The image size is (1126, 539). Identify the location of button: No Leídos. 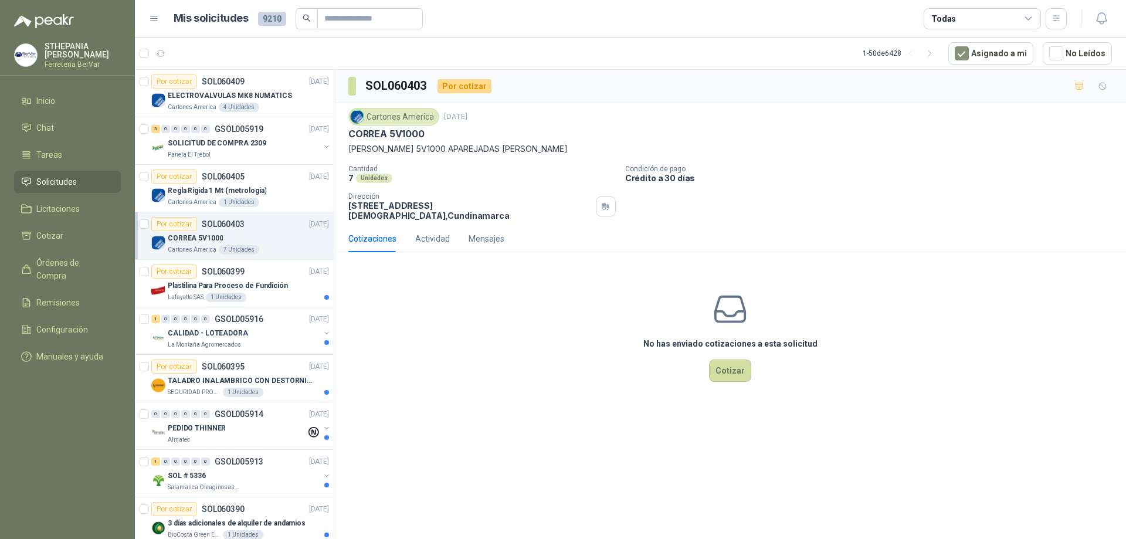
(1077, 53).